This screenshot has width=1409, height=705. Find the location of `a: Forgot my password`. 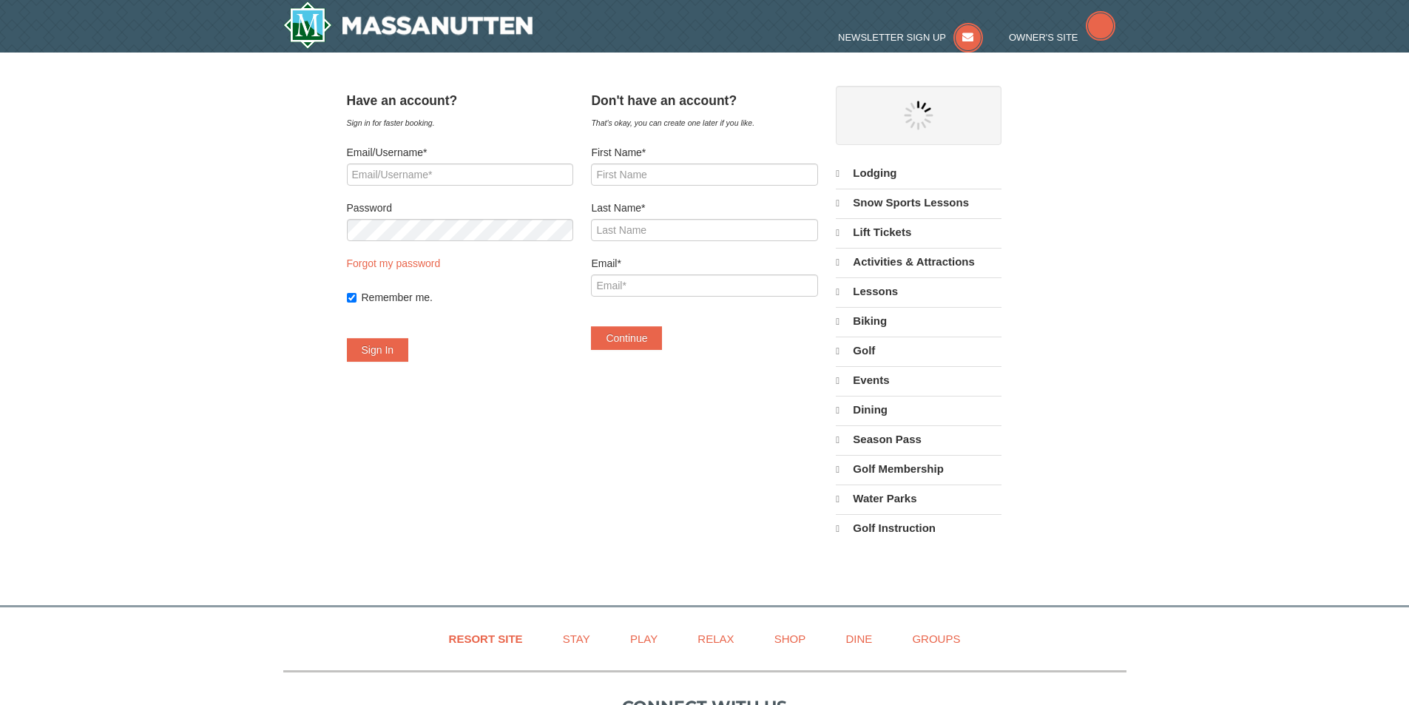

a: Forgot my password is located at coordinates (393, 263).